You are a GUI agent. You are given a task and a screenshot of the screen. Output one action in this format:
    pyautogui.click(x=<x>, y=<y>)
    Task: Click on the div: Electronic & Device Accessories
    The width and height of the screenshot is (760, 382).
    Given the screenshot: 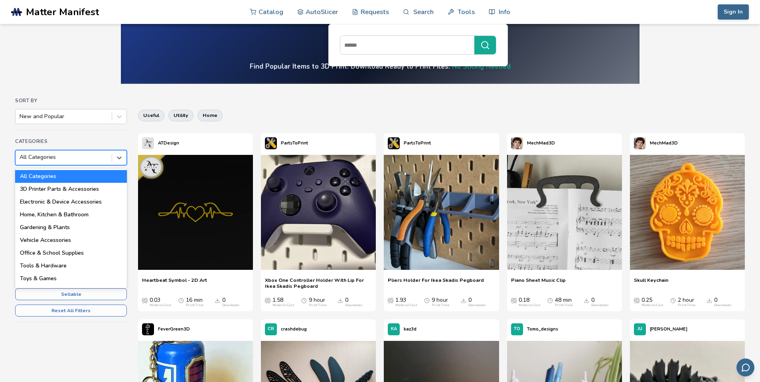 What is the action you would take?
    pyautogui.click(x=71, y=202)
    